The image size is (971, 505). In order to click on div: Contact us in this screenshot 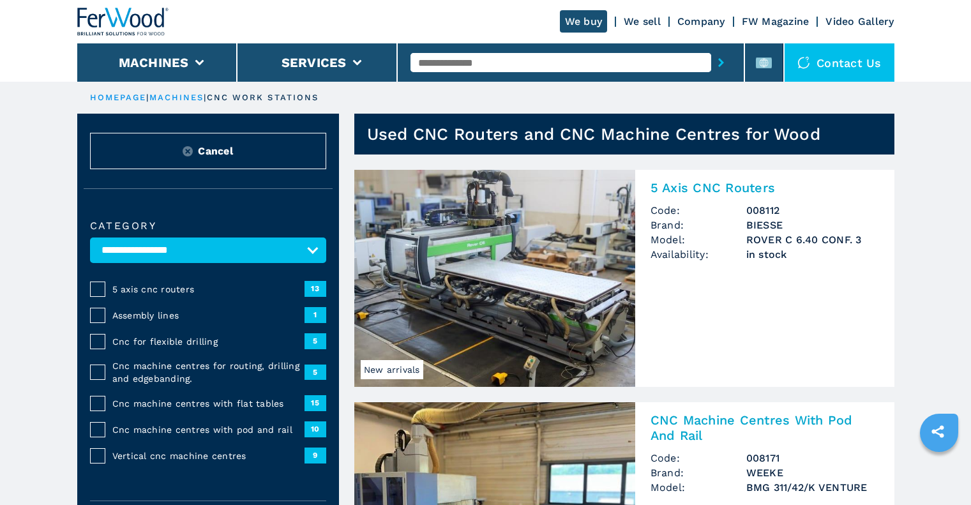, I will do `click(839, 63)`.